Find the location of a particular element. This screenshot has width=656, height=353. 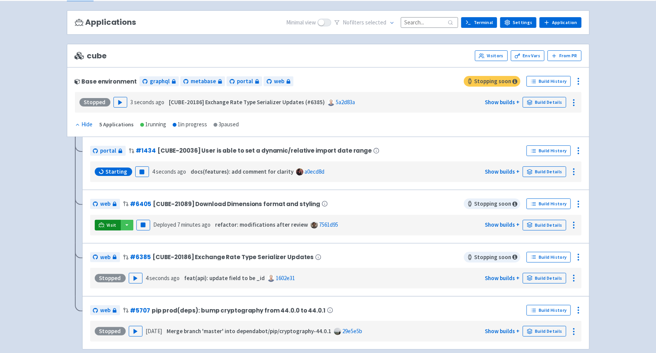

a: #5707 is located at coordinates (140, 311).